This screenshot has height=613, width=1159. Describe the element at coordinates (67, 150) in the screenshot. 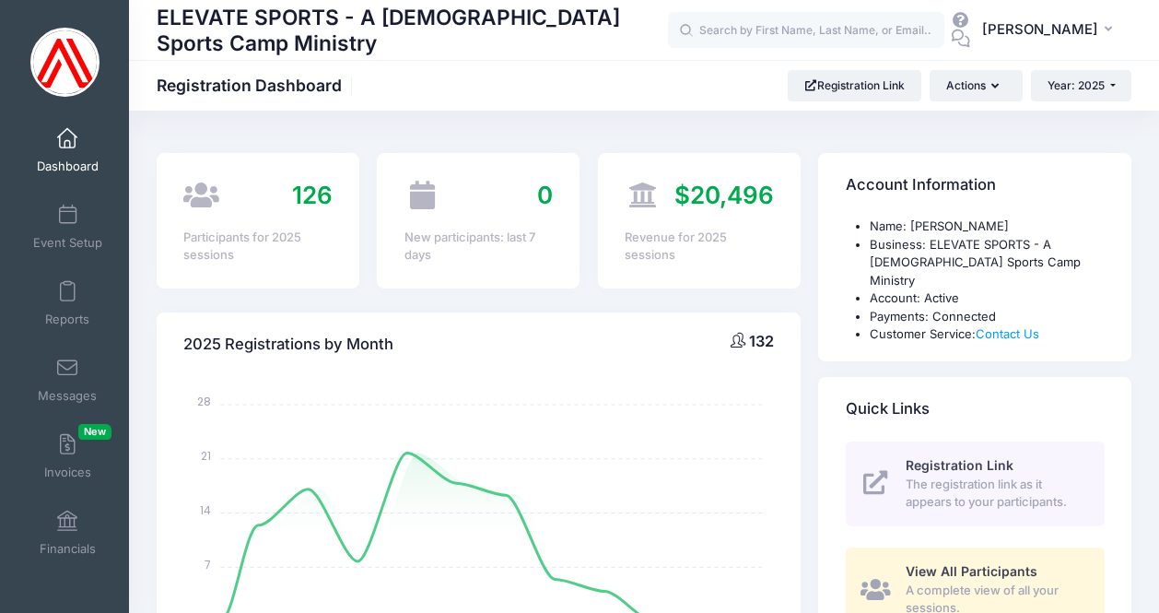

I see `a: Dashboard` at that location.